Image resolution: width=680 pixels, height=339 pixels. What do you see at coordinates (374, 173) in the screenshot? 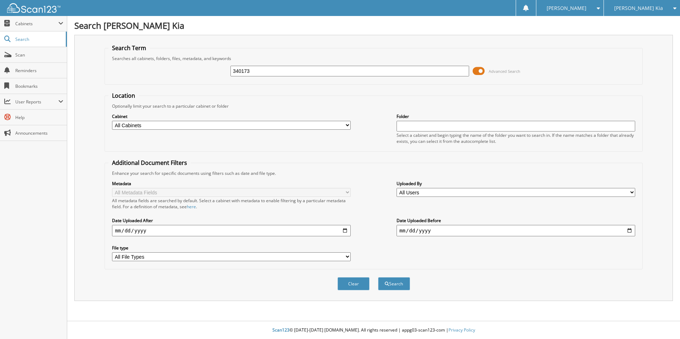
I see `div: Enhance your search for specific documents using filters such as date and file type.` at bounding box center [374, 173].